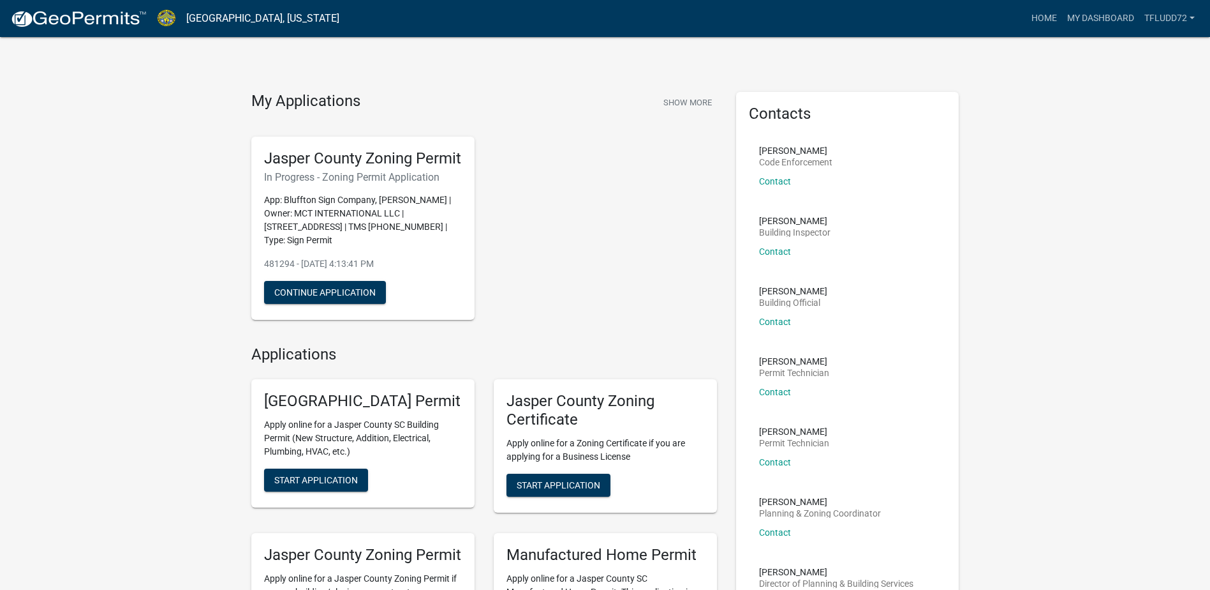 Image resolution: width=1210 pixels, height=590 pixels. I want to click on img: Jasper County, South Carolina, so click(167, 18).